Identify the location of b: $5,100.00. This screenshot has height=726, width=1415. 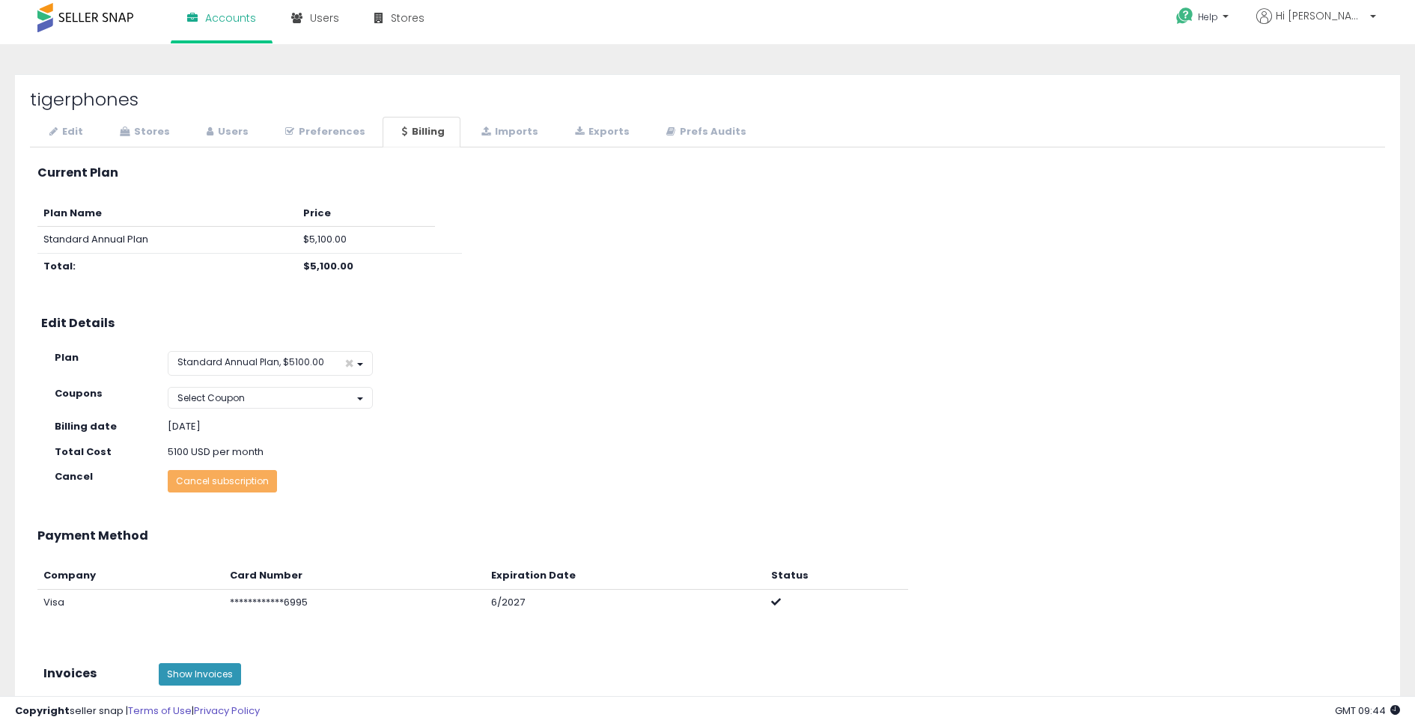
(328, 266).